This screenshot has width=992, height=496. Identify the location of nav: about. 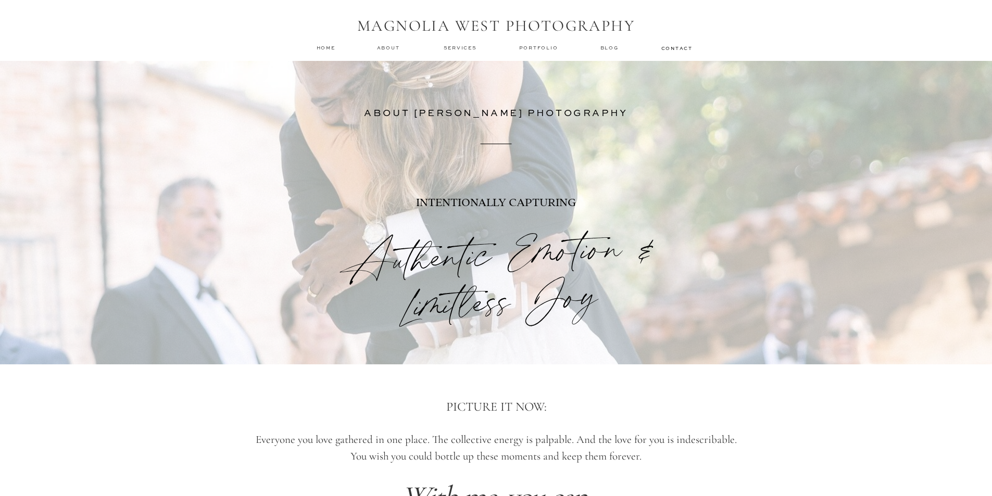
(390, 48).